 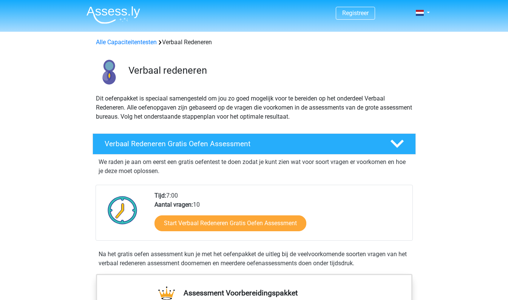 What do you see at coordinates (241, 143) in the screenshot?
I see `h4: Verbaal Redeneren Gratis Oefen Assessment` at bounding box center [241, 143].